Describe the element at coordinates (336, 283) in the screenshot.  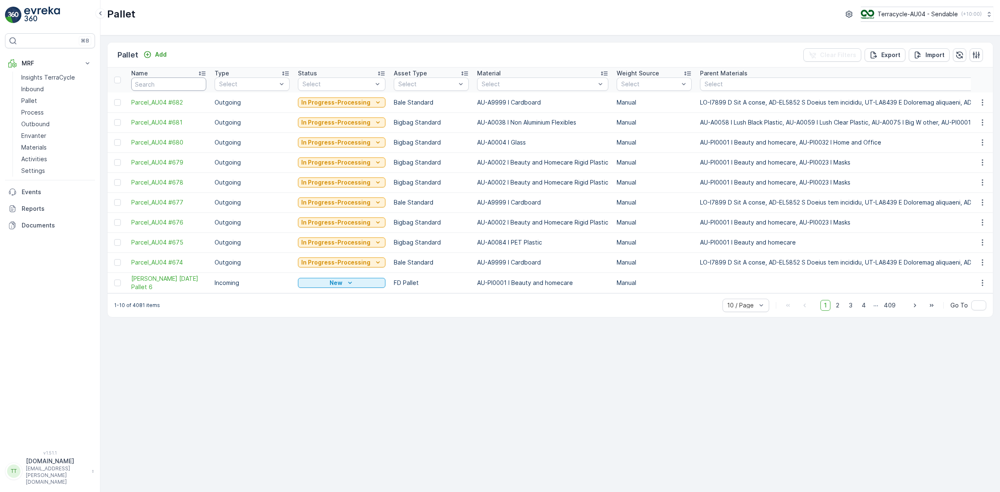
I see `p: New` at that location.